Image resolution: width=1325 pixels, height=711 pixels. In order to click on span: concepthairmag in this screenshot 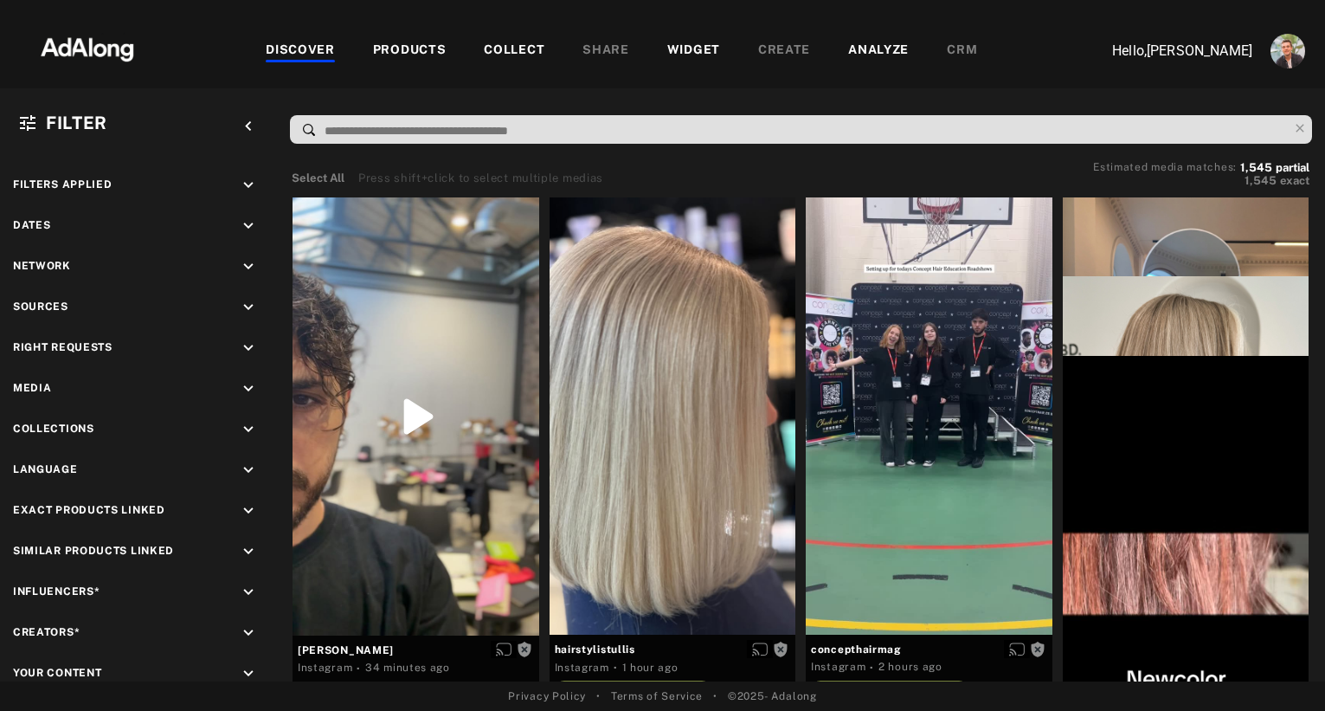, I will do `click(929, 649)`.